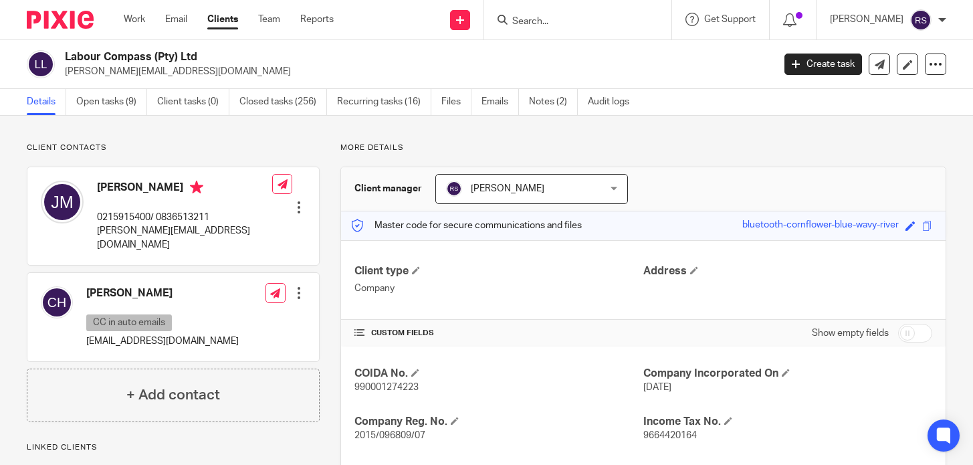 The image size is (973, 465). I want to click on a: Emails, so click(500, 102).